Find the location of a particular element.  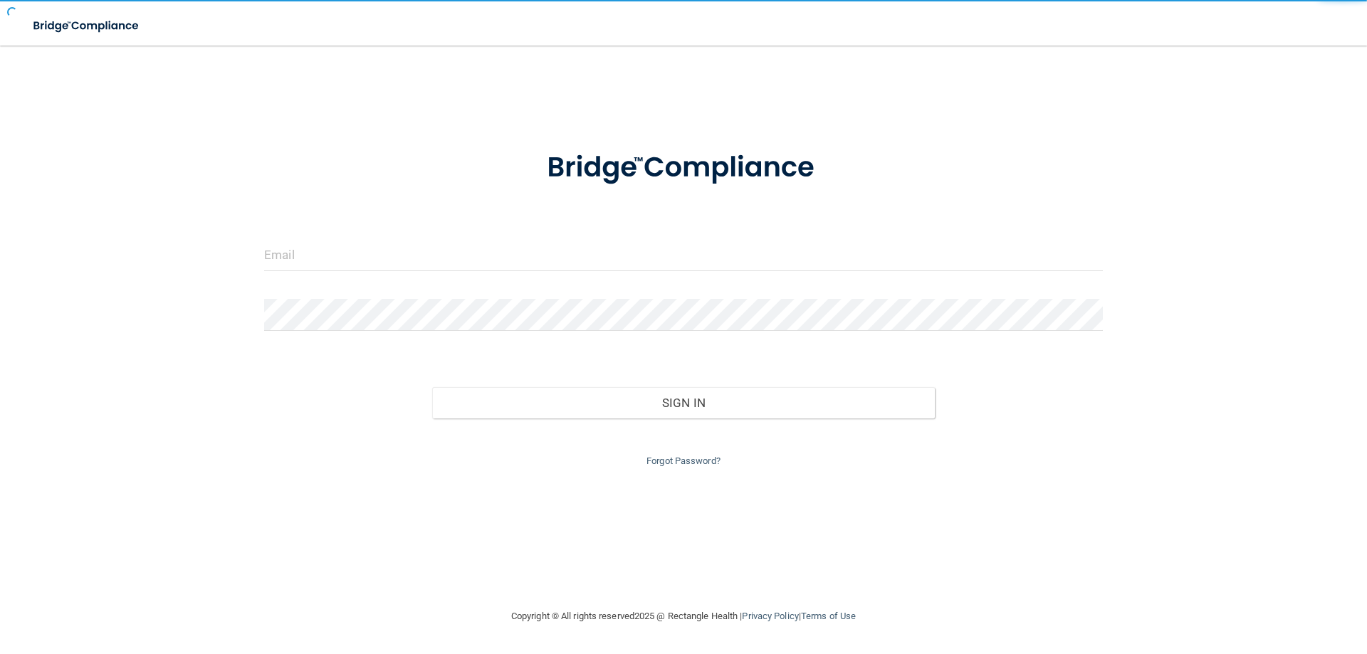

a: Forgot Password? is located at coordinates (684, 461).